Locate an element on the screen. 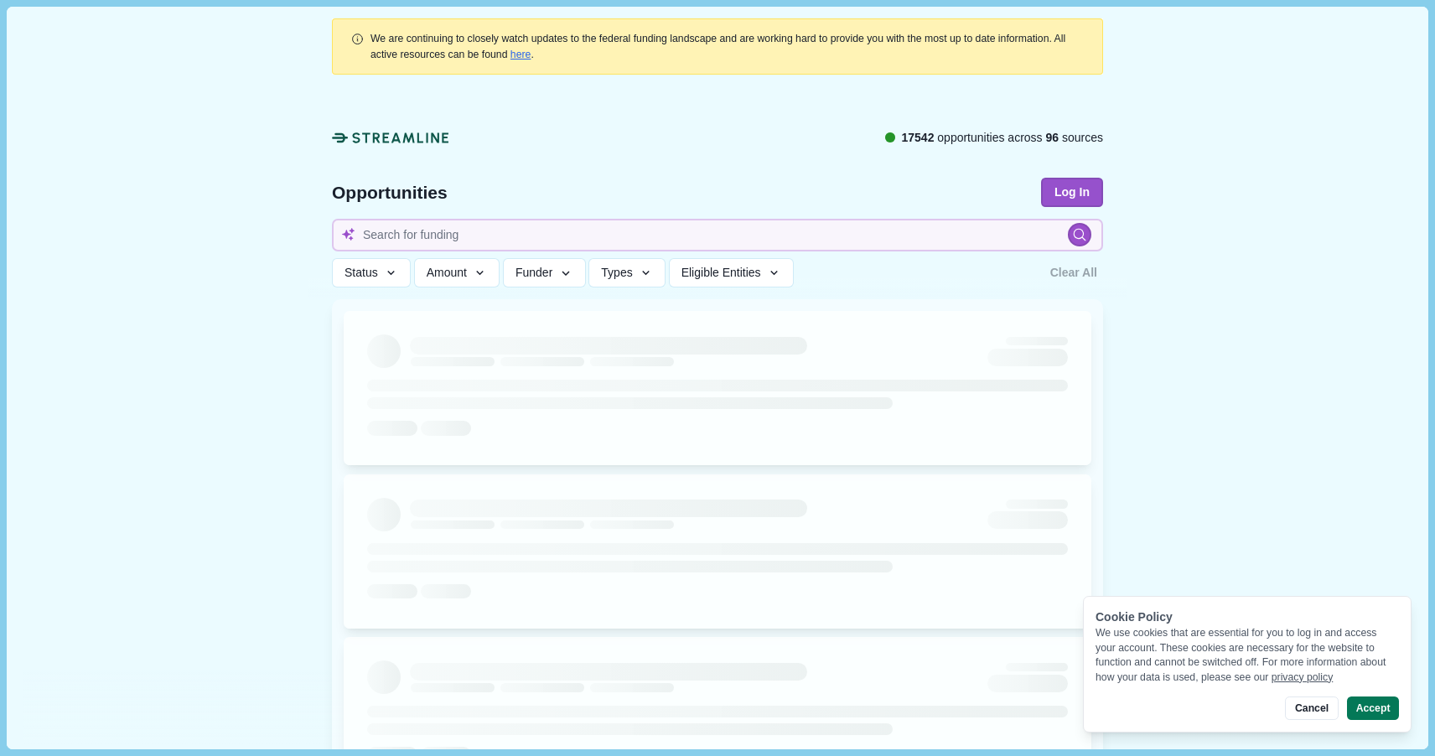  span: Status is located at coordinates (361, 272).